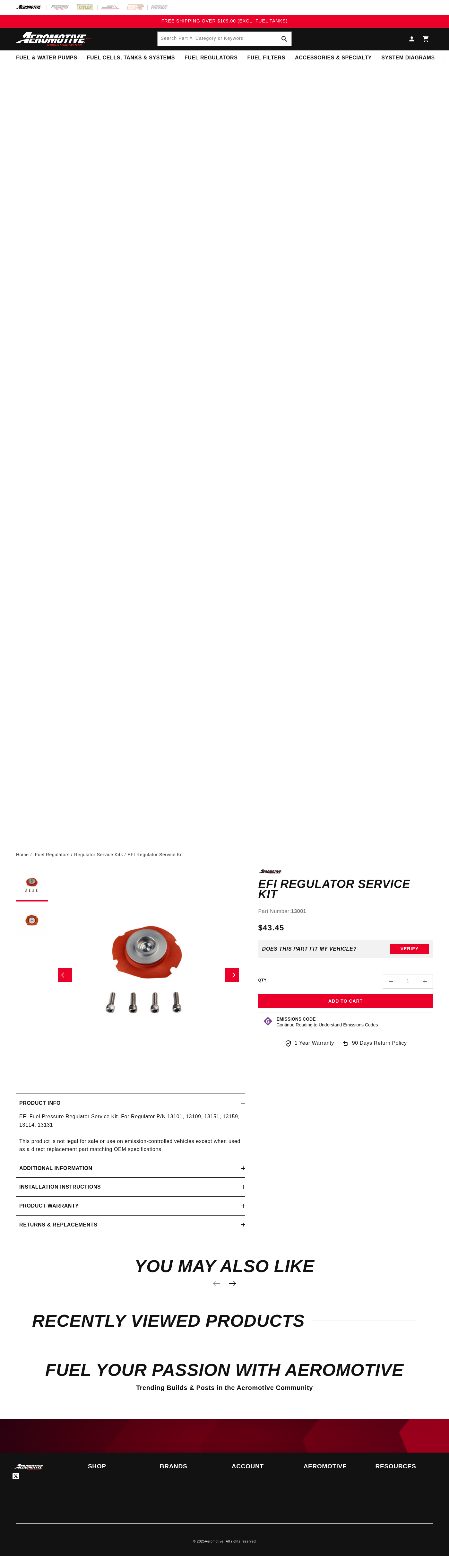 This screenshot has height=1556, width=449. Describe the element at coordinates (225, 39) in the screenshot. I see `input: Search Part #, Category or Keyword` at that location.